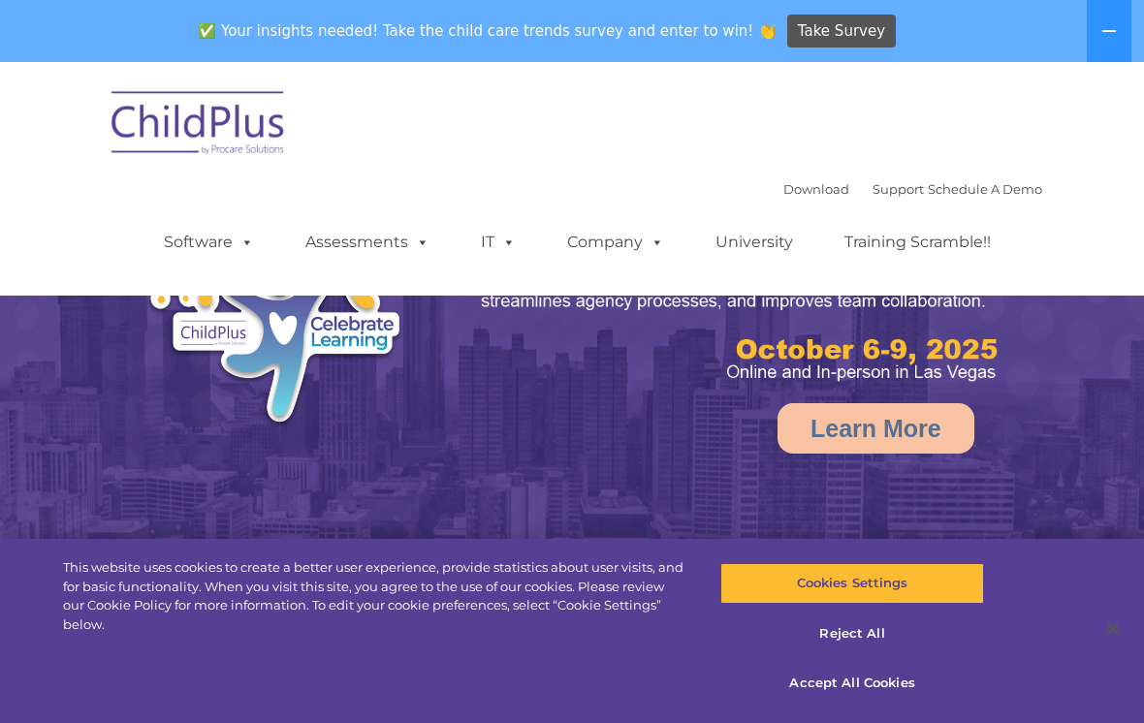 This screenshot has height=723, width=1144. I want to click on a: Software, so click(208, 242).